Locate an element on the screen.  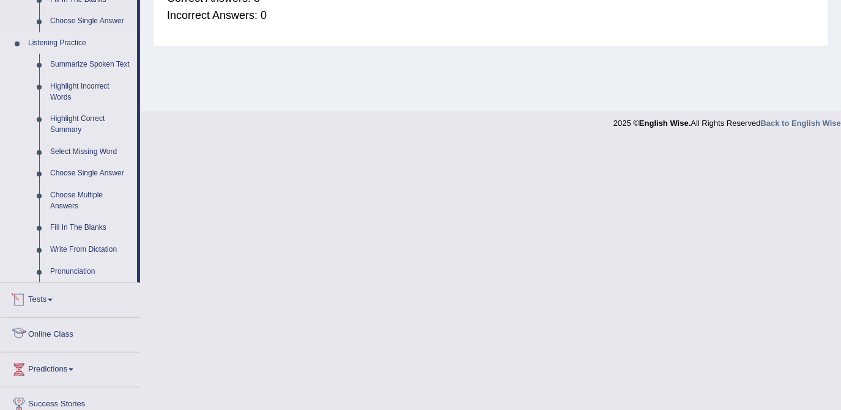
a: Pronunciation is located at coordinates (90, 272).